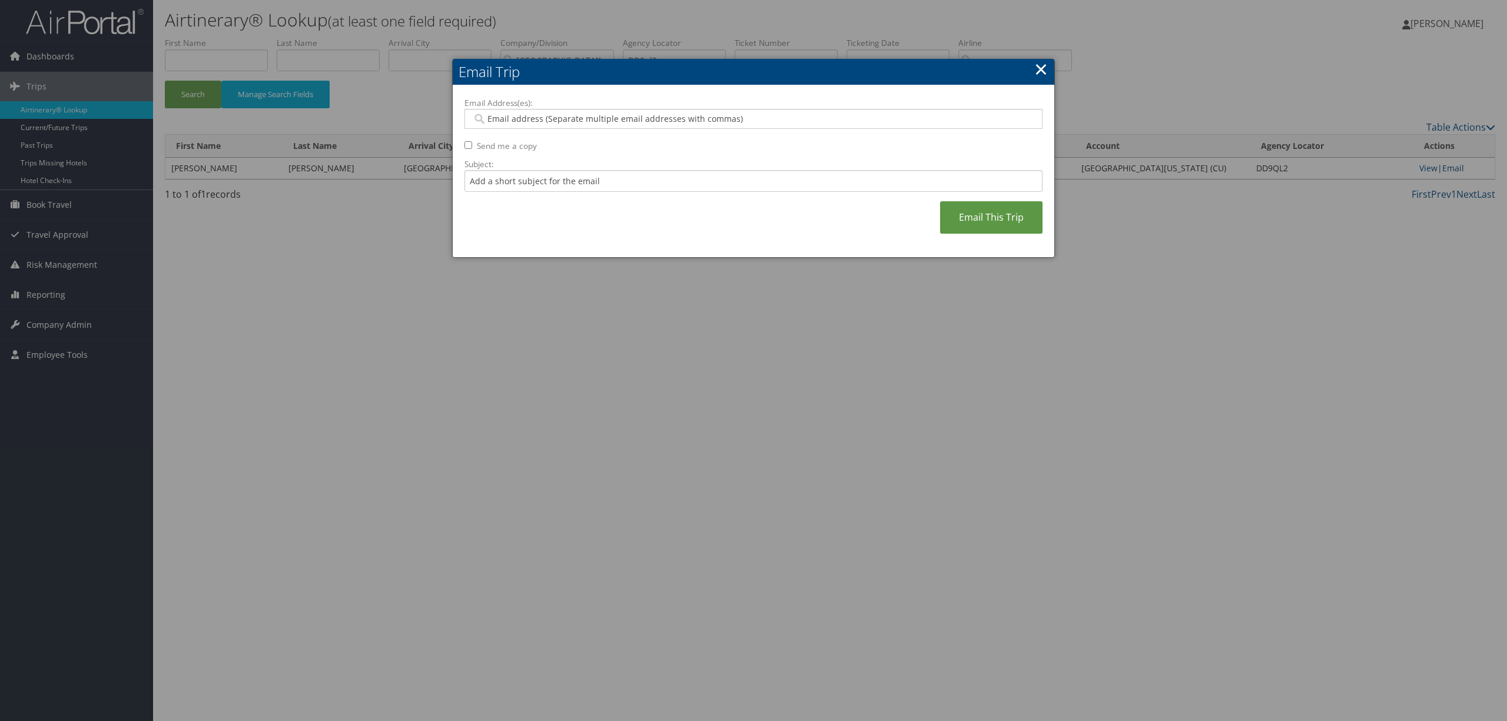 The image size is (1507, 721). I want to click on h2: Email Trip, so click(753, 72).